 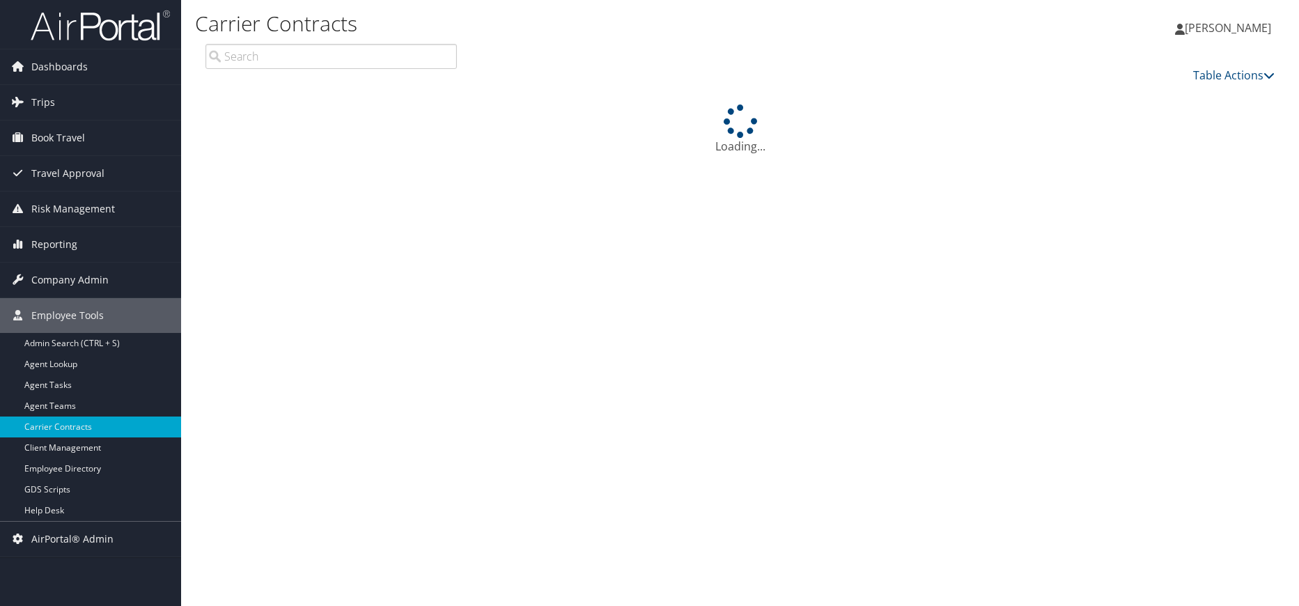 What do you see at coordinates (331, 56) in the screenshot?
I see `input: Search` at bounding box center [331, 56].